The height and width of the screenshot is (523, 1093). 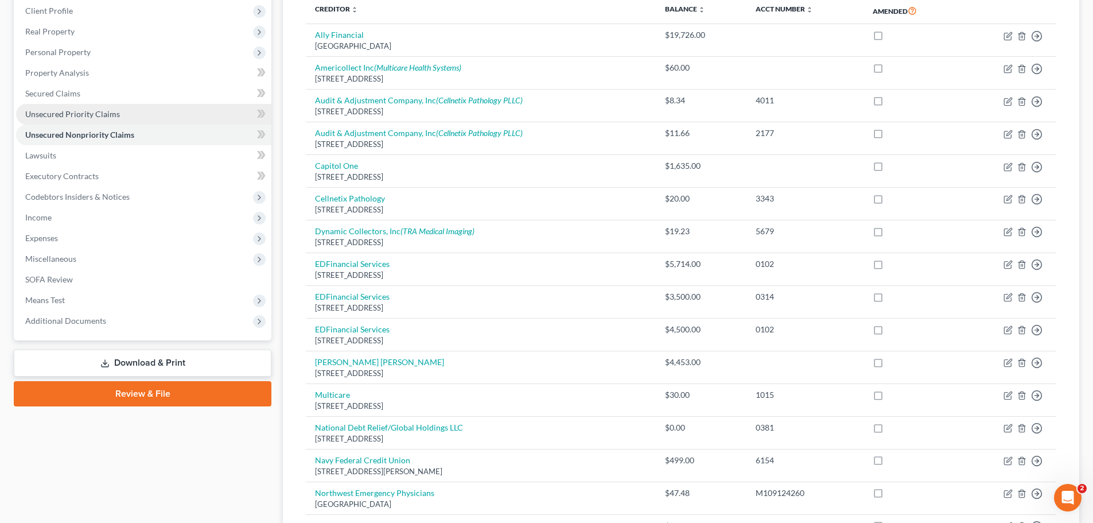 I want to click on a: Cellnetix Pathology, so click(x=350, y=198).